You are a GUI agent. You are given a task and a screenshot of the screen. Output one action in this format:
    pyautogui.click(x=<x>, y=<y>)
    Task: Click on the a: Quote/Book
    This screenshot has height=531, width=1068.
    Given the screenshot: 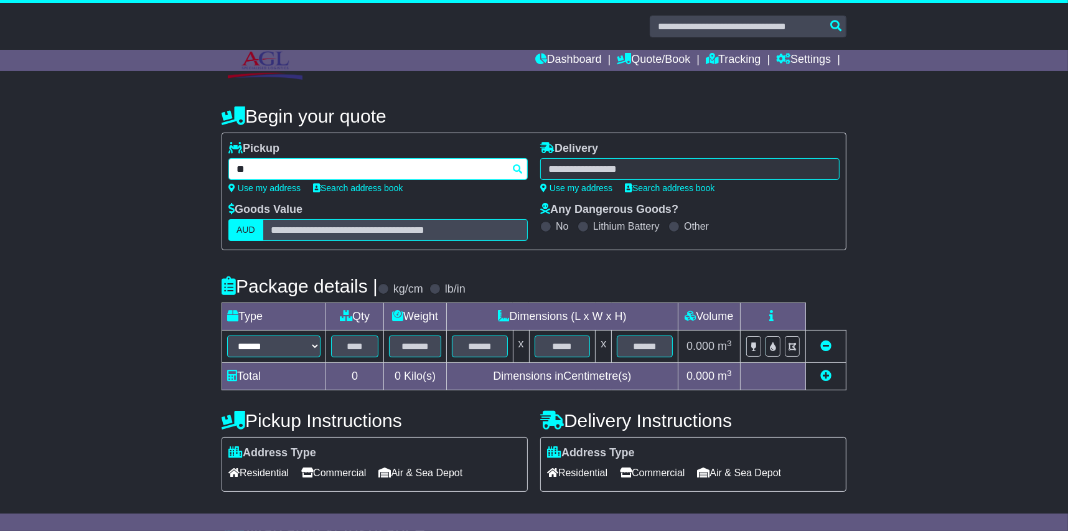 What is the action you would take?
    pyautogui.click(x=653, y=60)
    